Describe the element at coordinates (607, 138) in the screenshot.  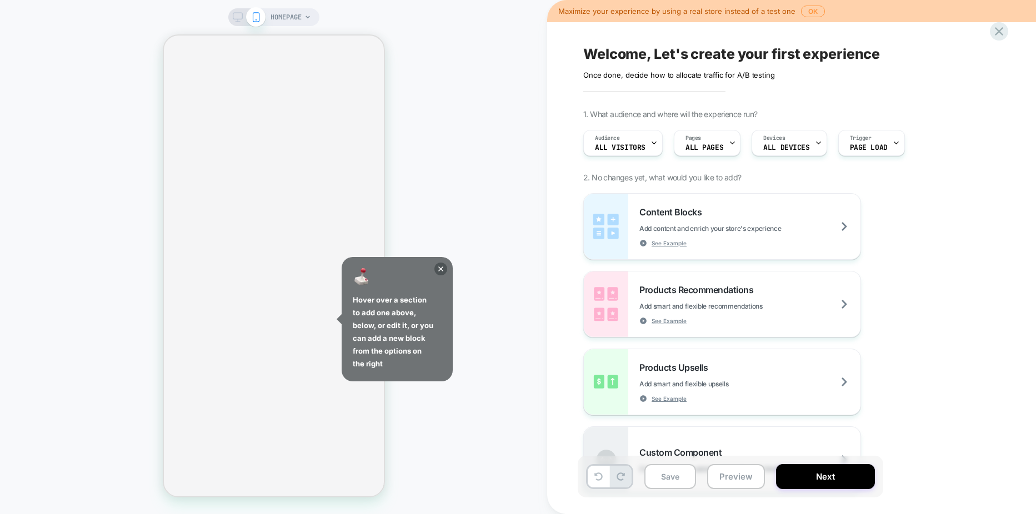
I see `span: Audience` at that location.